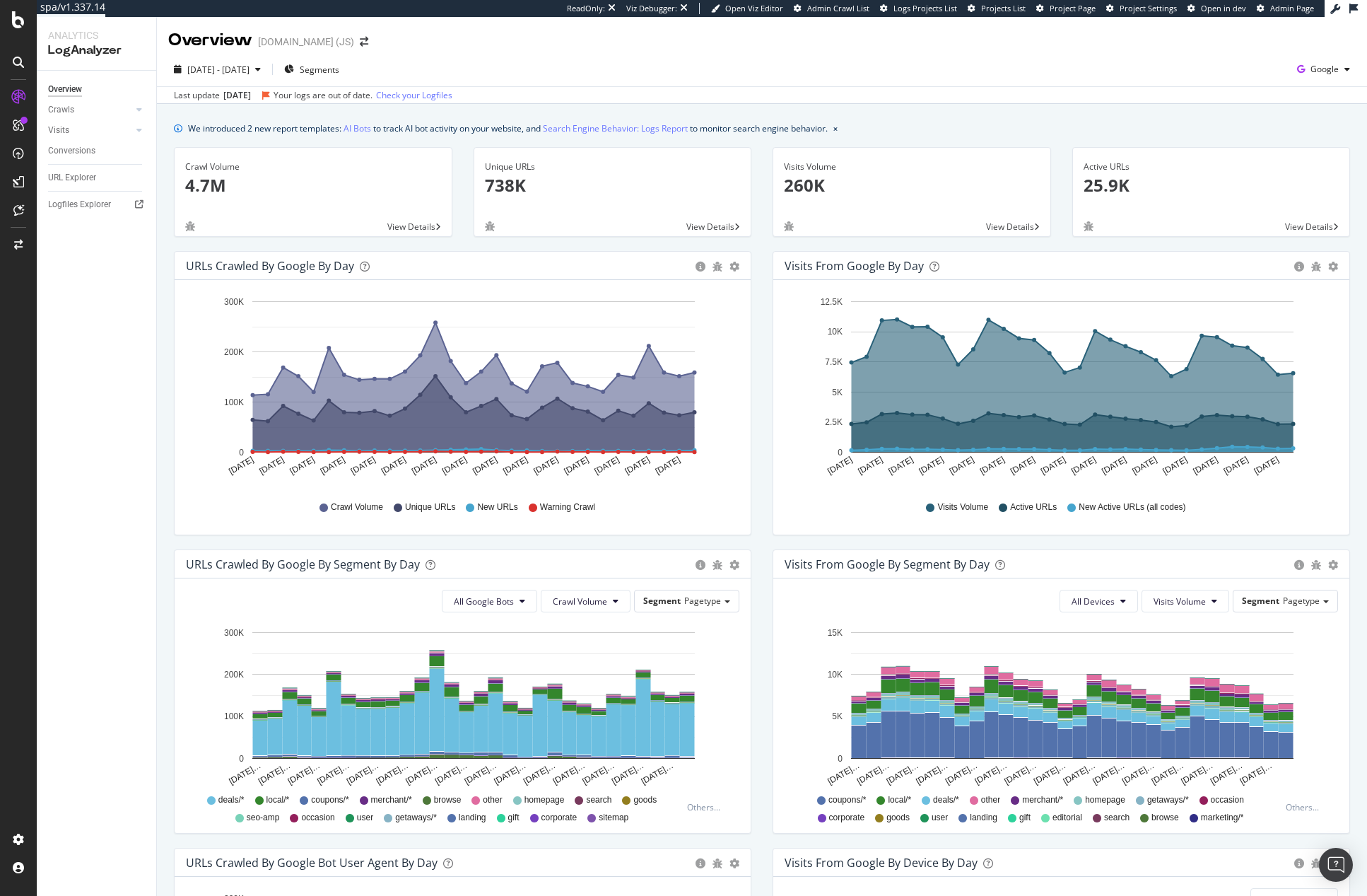 This screenshot has width=1367, height=896. Describe the element at coordinates (888, 564) in the screenshot. I see `div: Visits from Google By Segment By Day` at that location.